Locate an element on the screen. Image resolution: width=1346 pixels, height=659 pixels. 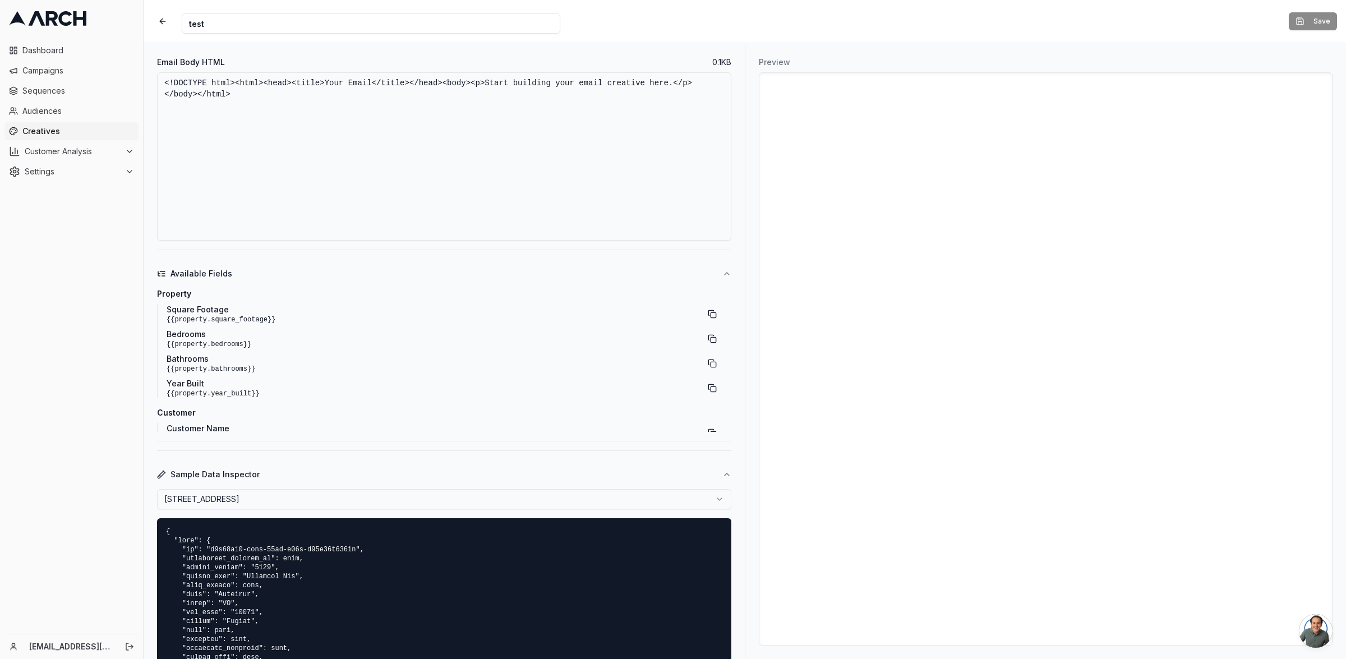
span: Campaigns is located at coordinates (78, 71).